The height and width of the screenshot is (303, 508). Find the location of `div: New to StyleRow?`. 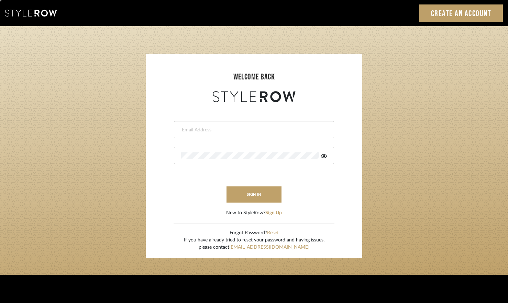

div: New to StyleRow? is located at coordinates (254, 213).